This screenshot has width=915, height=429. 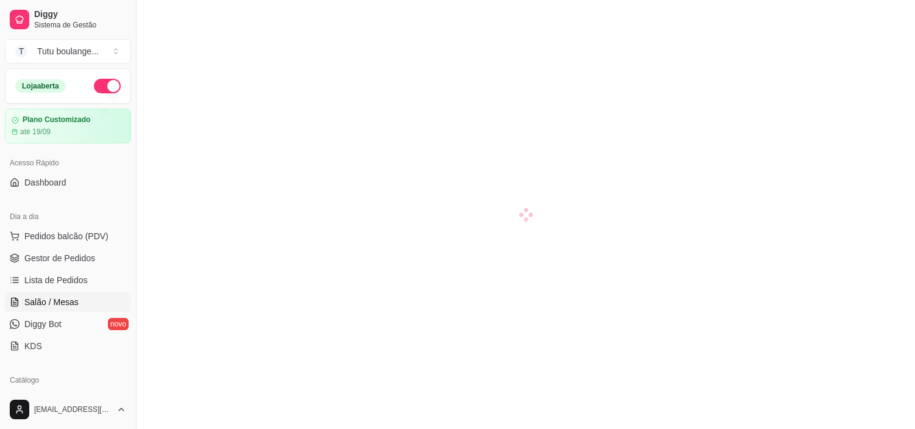 What do you see at coordinates (43, 324) in the screenshot?
I see `span: Diggy Bot` at bounding box center [43, 324].